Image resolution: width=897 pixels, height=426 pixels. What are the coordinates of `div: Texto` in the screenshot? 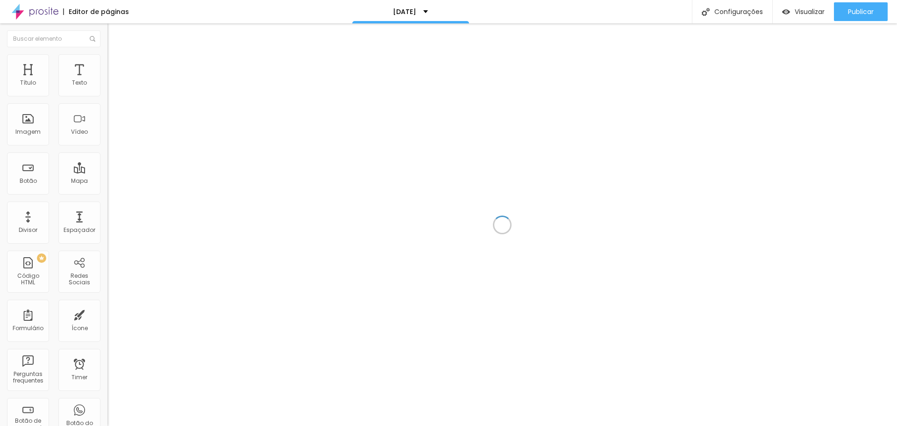 It's located at (79, 83).